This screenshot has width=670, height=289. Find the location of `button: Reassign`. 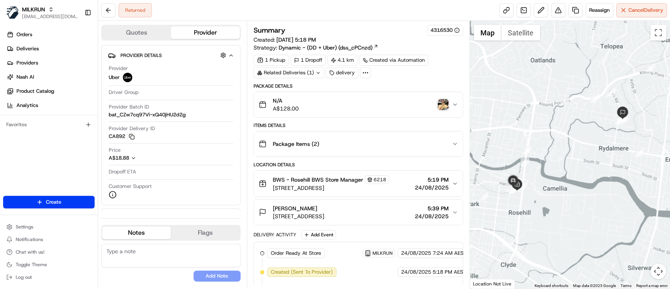

button: Reassign is located at coordinates (600, 10).